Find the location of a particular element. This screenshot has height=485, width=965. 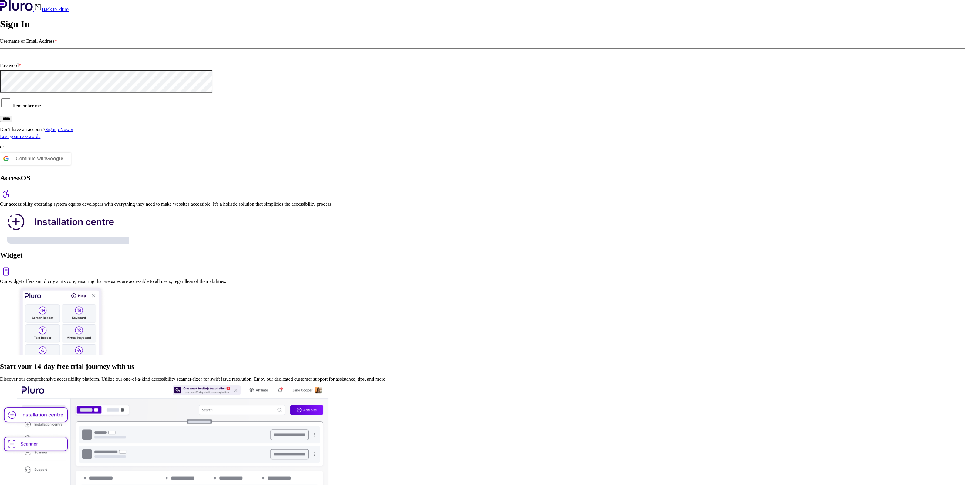

a: Signup Now » is located at coordinates (59, 129).